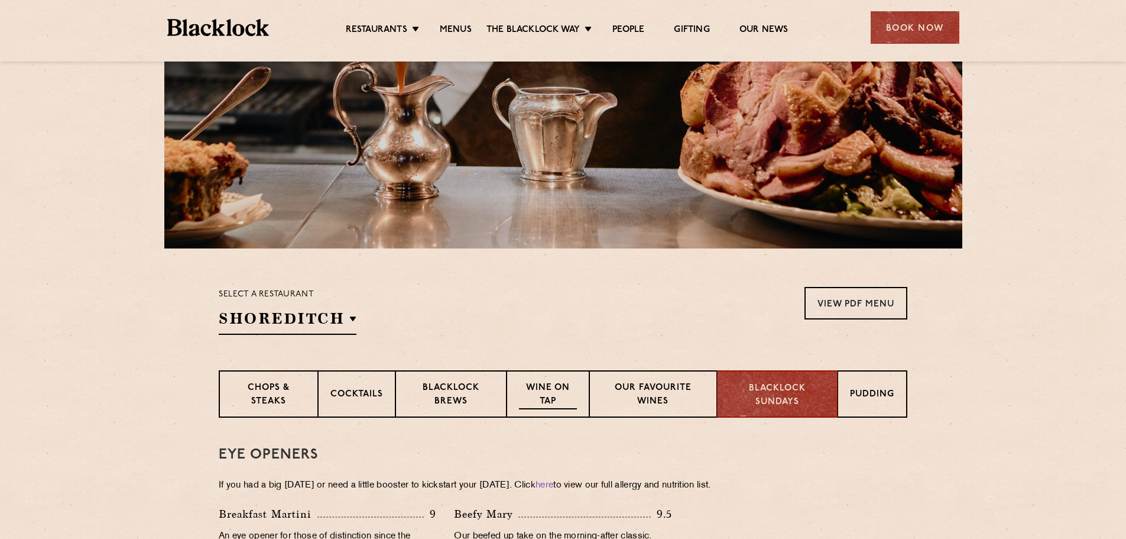 Image resolution: width=1126 pixels, height=539 pixels. What do you see at coordinates (653, 395) in the screenshot?
I see `p: Our favourite wines` at bounding box center [653, 395].